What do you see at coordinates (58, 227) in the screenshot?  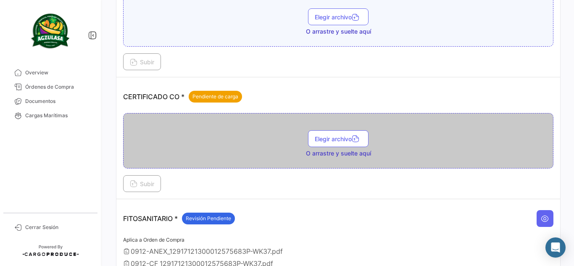 I see `span: Cerrar Sesión` at bounding box center [58, 227].